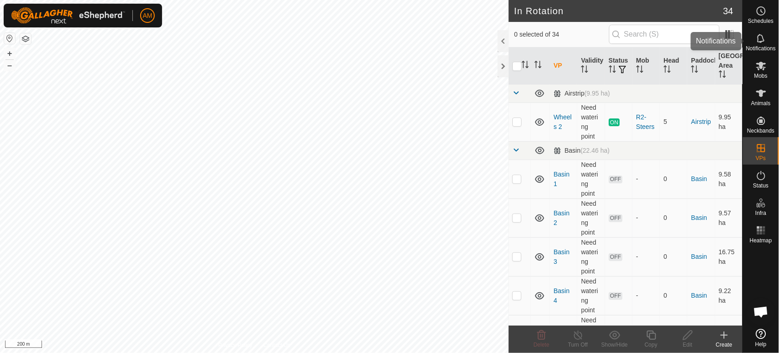 Image resolution: width=779 pixels, height=353 pixels. I want to click on div: Edit, so click(688, 344).